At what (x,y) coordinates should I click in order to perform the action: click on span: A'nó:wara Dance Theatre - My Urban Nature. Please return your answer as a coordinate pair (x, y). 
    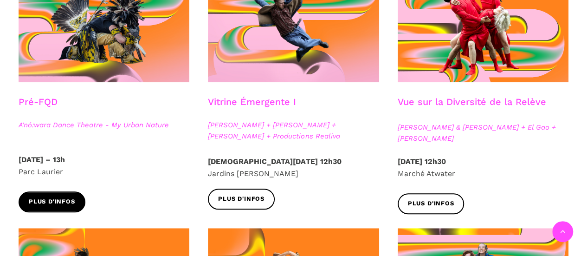
    Looking at the image, I should click on (104, 125).